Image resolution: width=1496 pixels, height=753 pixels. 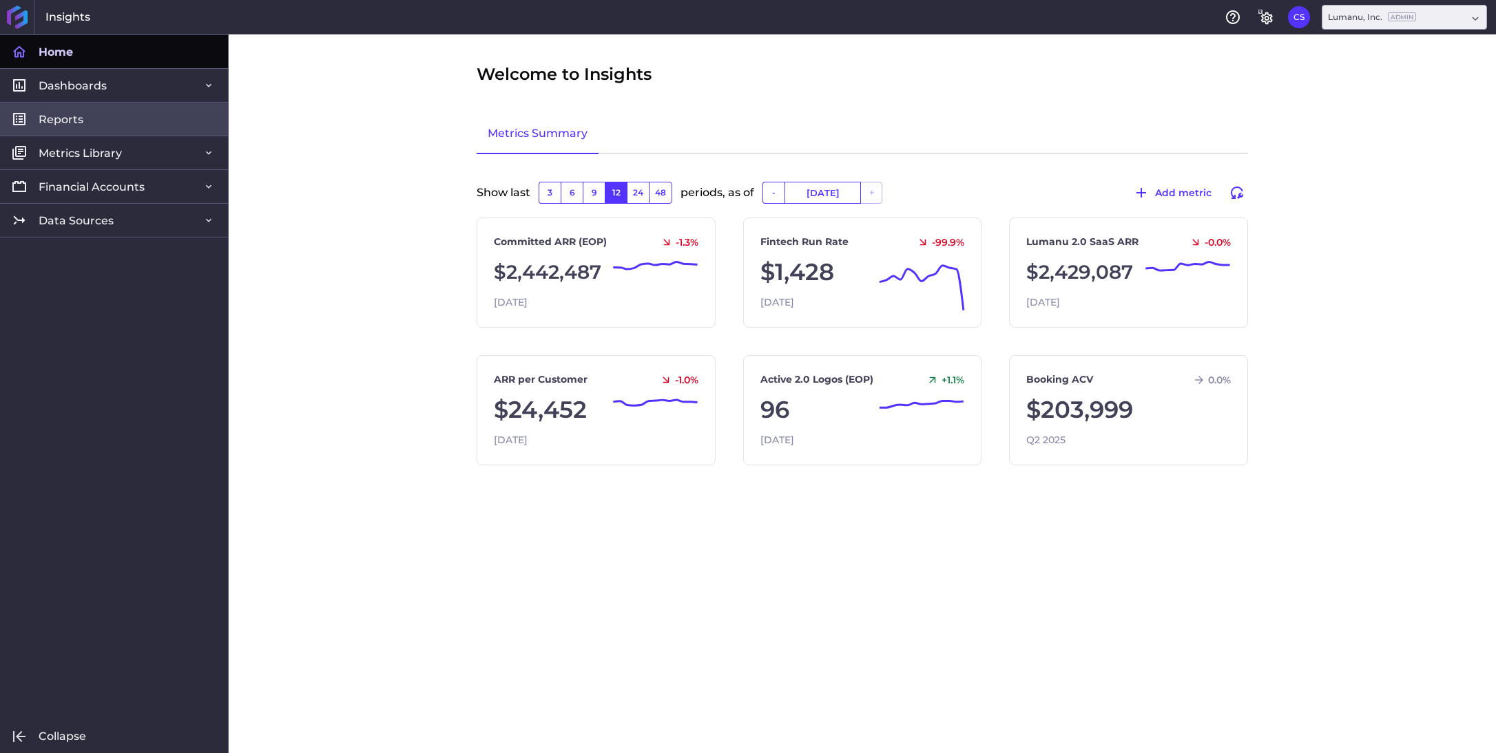 What do you see at coordinates (676, 242) in the screenshot?
I see `div: -1.3 %` at bounding box center [676, 242].